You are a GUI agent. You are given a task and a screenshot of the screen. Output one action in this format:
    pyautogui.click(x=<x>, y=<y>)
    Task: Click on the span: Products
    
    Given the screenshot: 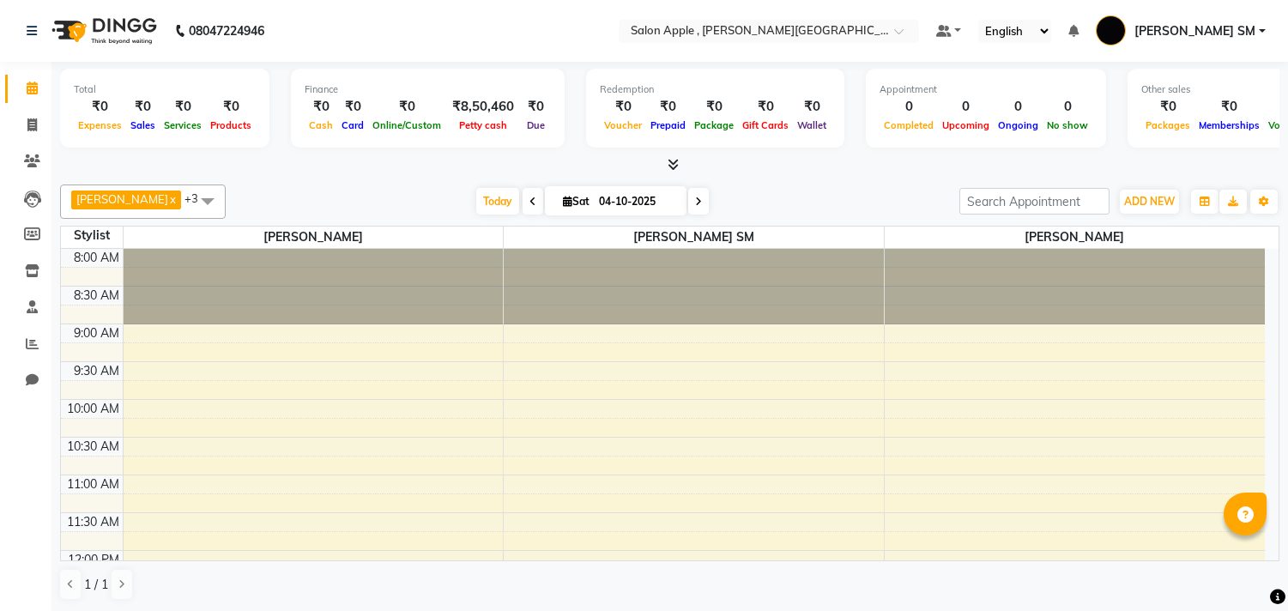 What is the action you would take?
    pyautogui.click(x=231, y=125)
    